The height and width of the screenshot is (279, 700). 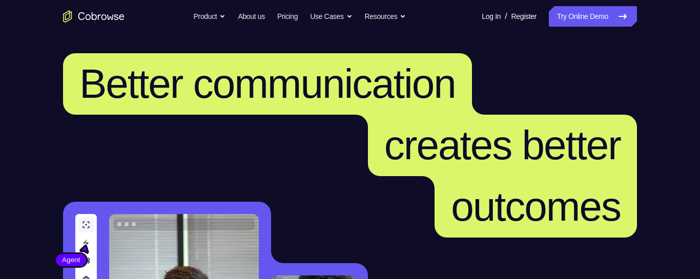 I want to click on a: Try Online Demo, so click(x=593, y=16).